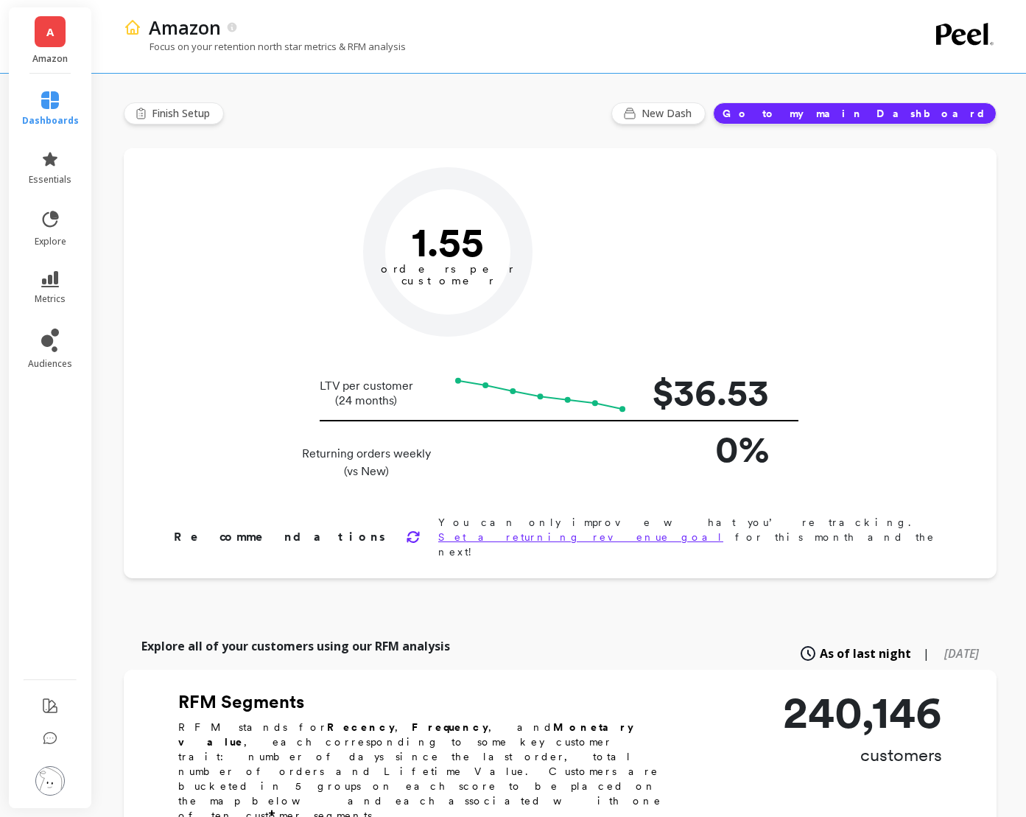  Describe the element at coordinates (50, 299) in the screenshot. I see `span: metrics` at that location.